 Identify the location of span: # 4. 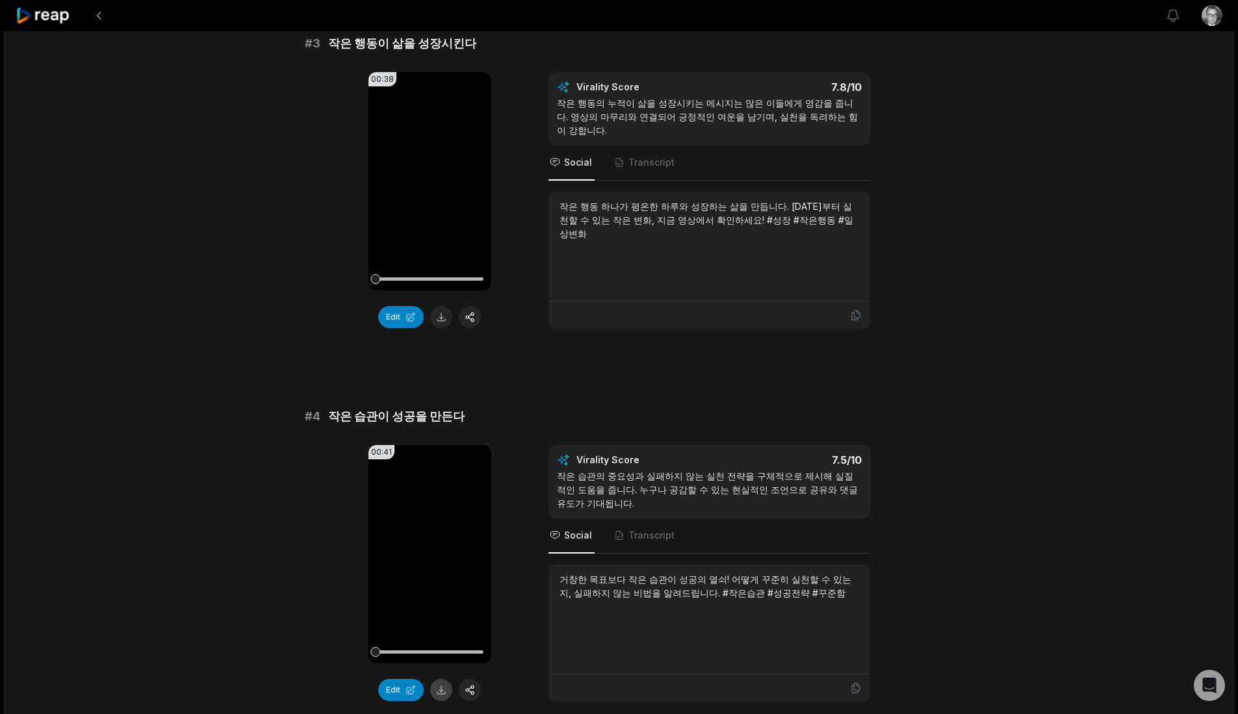
(313, 417).